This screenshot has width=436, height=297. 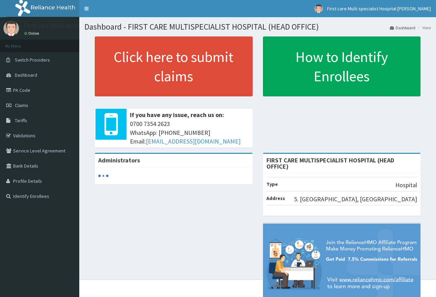 I want to click on strong: FIRST CARE MULTISPECIALIST HOSPITAL (HEAD OFFICE), so click(x=330, y=163).